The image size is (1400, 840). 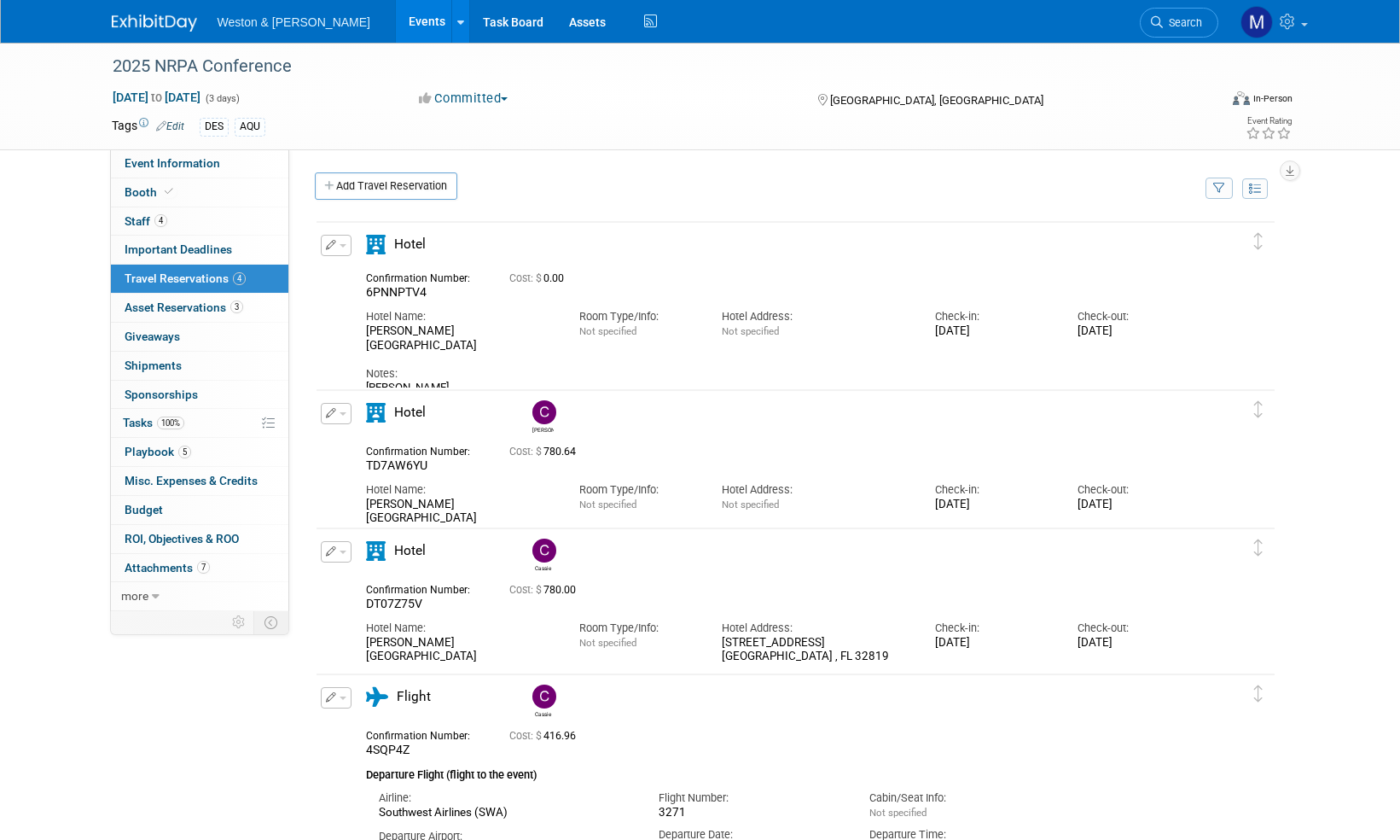 What do you see at coordinates (199, 509) in the screenshot?
I see `a: Budget` at bounding box center [199, 509].